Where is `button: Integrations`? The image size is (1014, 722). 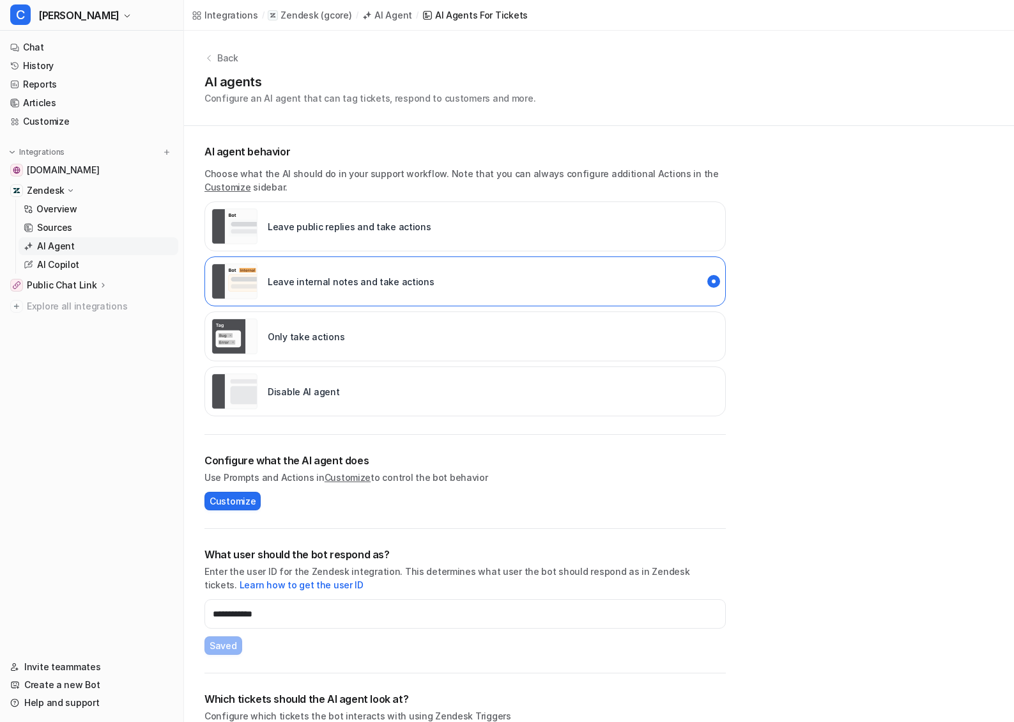
button: Integrations is located at coordinates (36, 152).